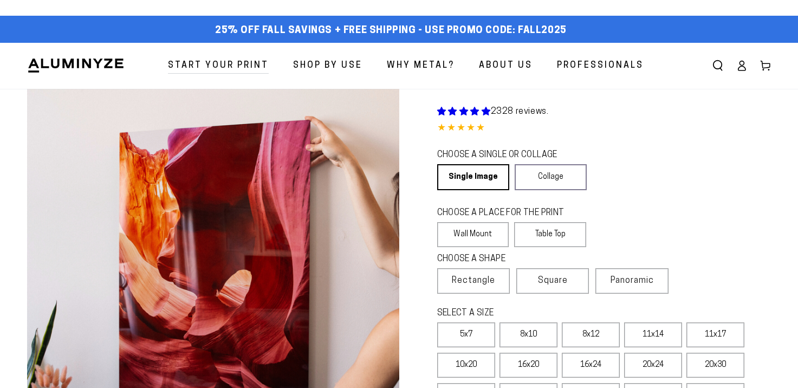 The image size is (798, 388). What do you see at coordinates (550, 177) in the screenshot?
I see `a: Collage` at bounding box center [550, 177].